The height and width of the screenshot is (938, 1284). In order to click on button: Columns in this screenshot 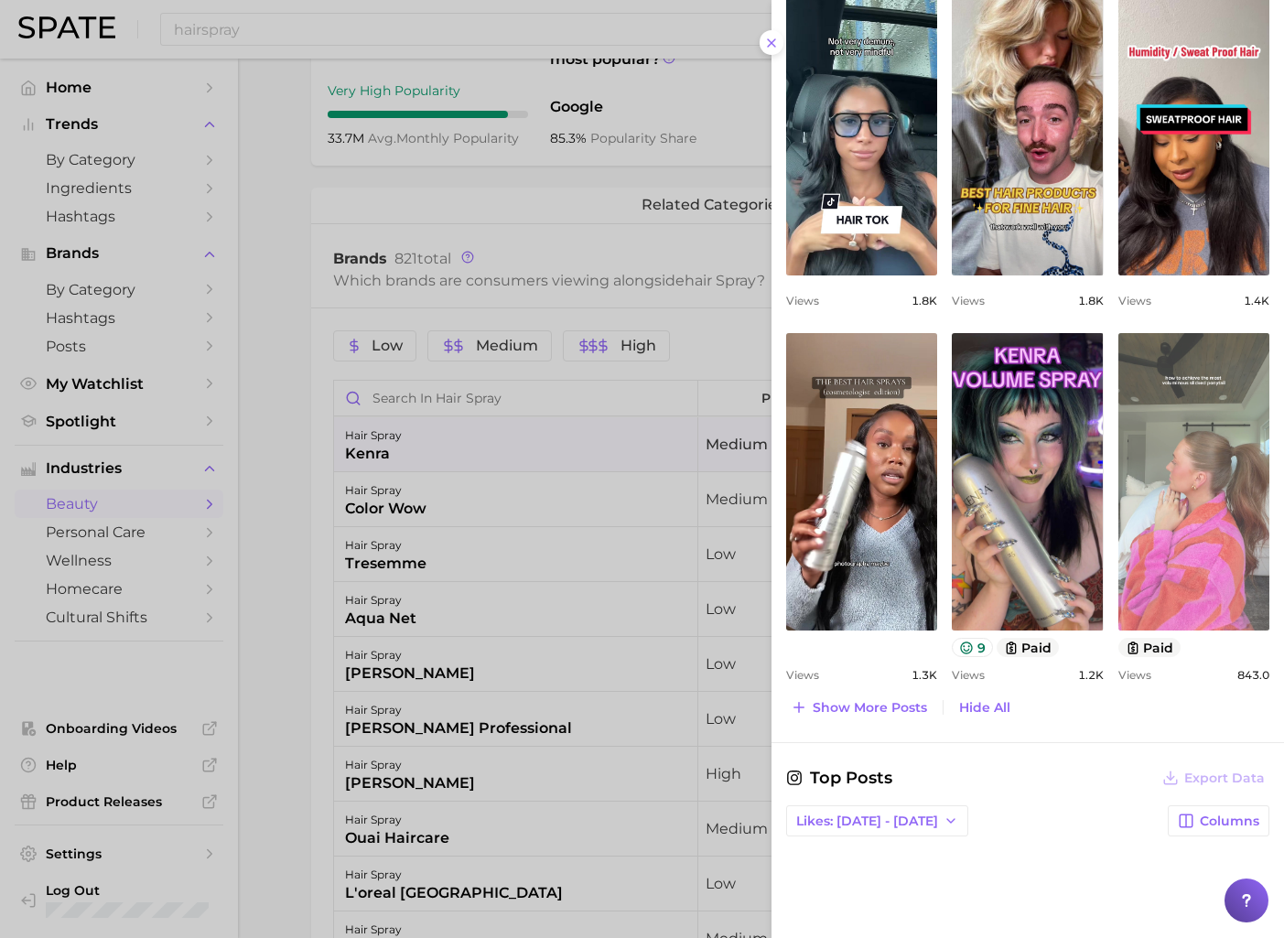, I will do `click(1218, 821)`.